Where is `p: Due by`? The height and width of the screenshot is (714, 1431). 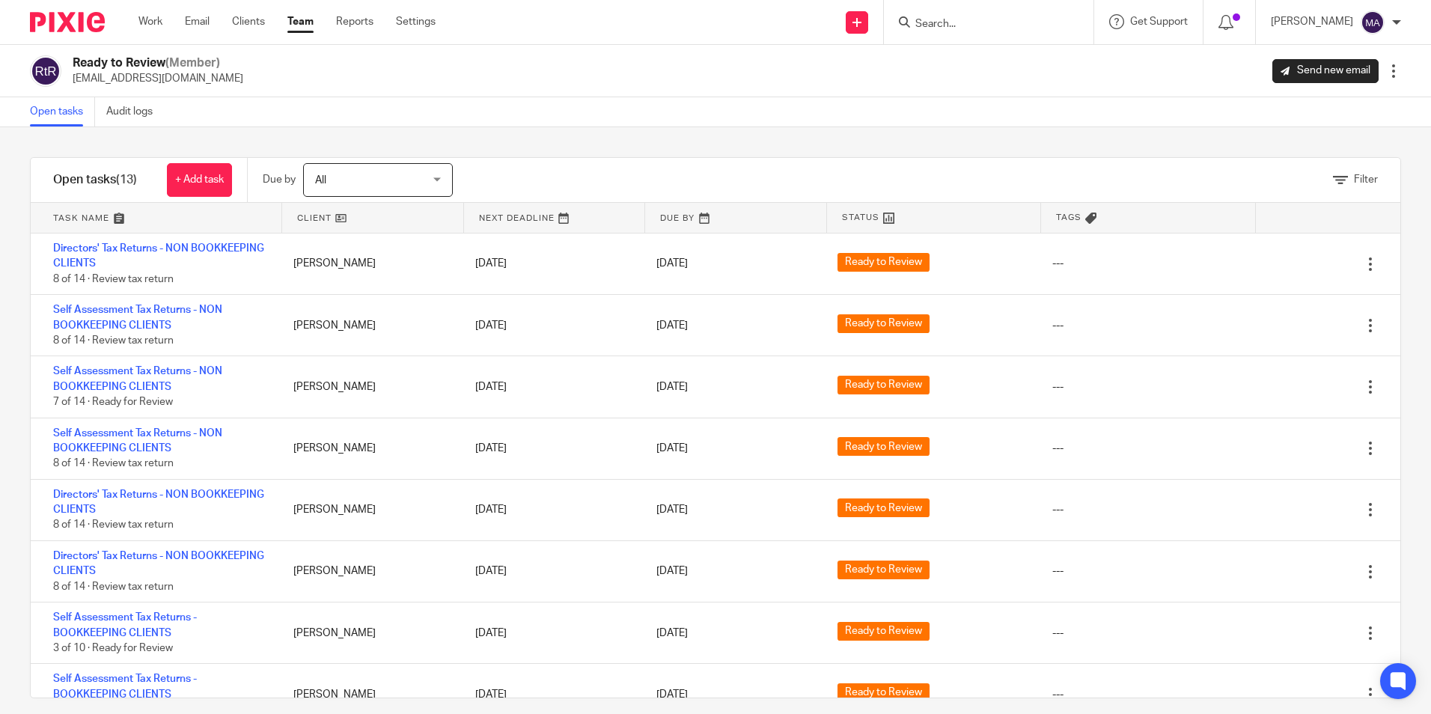 p: Due by is located at coordinates (279, 180).